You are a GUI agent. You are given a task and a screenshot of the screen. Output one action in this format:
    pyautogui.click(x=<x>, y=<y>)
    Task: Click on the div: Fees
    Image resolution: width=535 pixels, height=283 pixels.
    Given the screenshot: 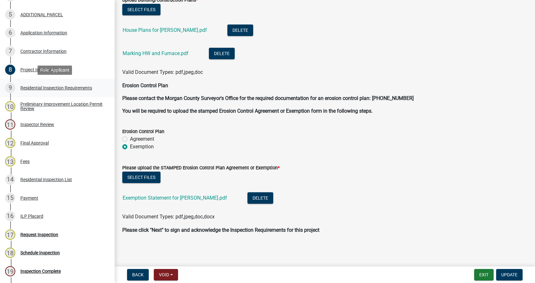 What is the action you would take?
    pyautogui.click(x=25, y=162)
    